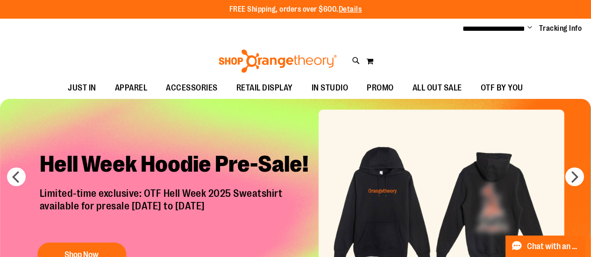 This screenshot has width=591, height=257. What do you see at coordinates (574, 177) in the screenshot?
I see `button: next` at bounding box center [574, 177].